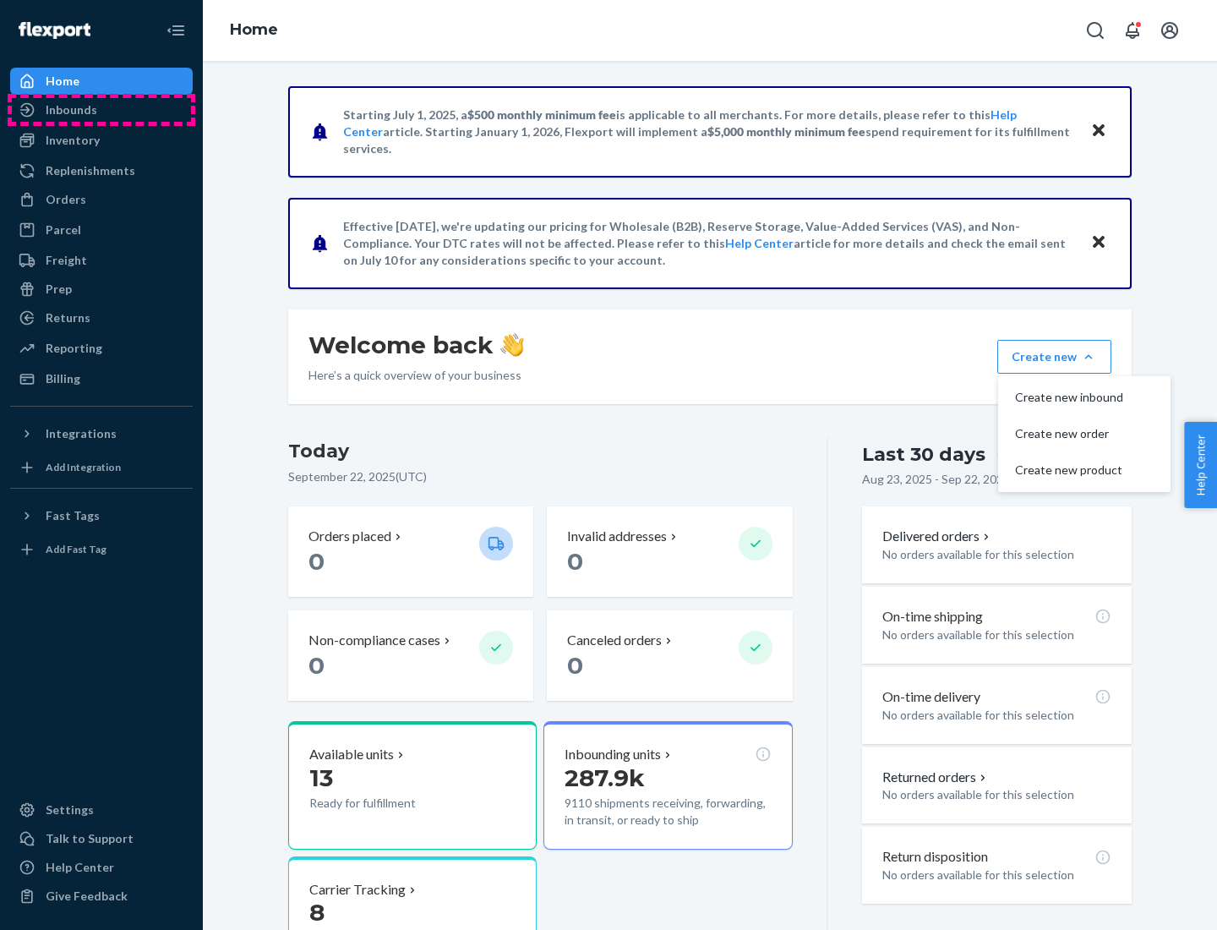 The width and height of the screenshot is (1217, 930). What do you see at coordinates (352, 754) in the screenshot?
I see `p: Available units` at bounding box center [352, 754].